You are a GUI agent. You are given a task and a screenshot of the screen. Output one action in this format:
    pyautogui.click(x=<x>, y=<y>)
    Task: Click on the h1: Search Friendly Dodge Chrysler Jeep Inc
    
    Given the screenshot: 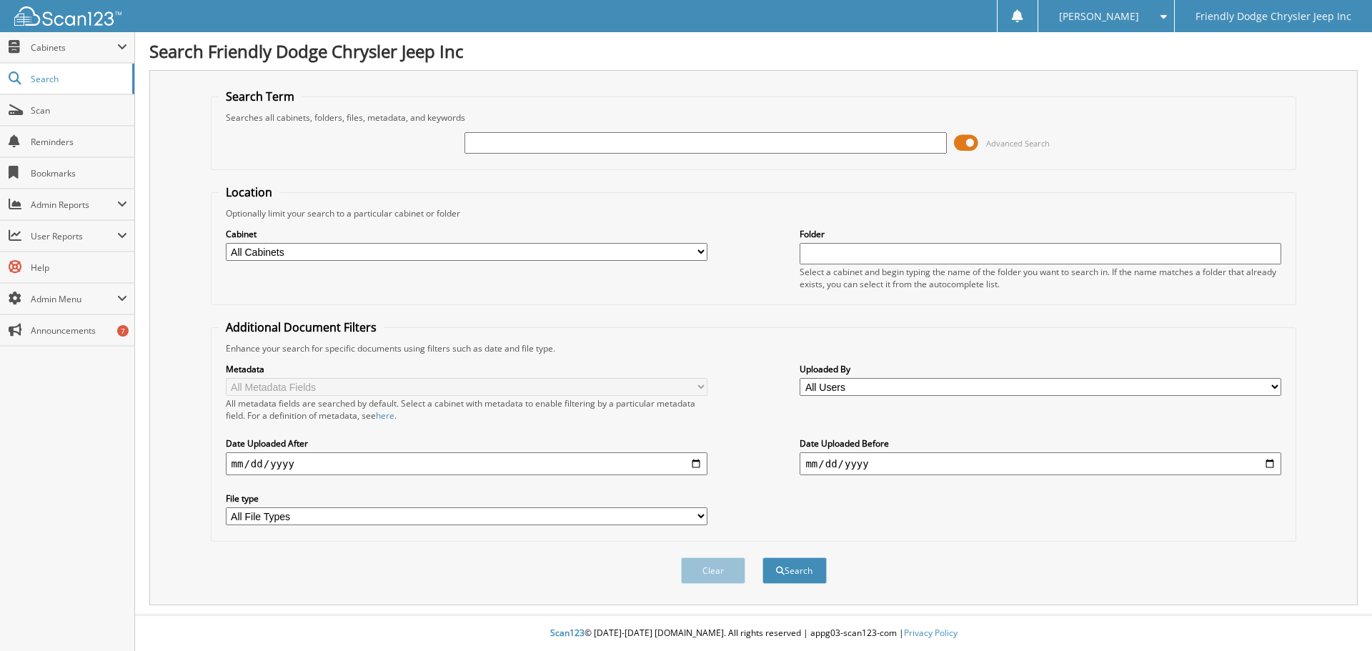 What is the action you would take?
    pyautogui.click(x=753, y=51)
    